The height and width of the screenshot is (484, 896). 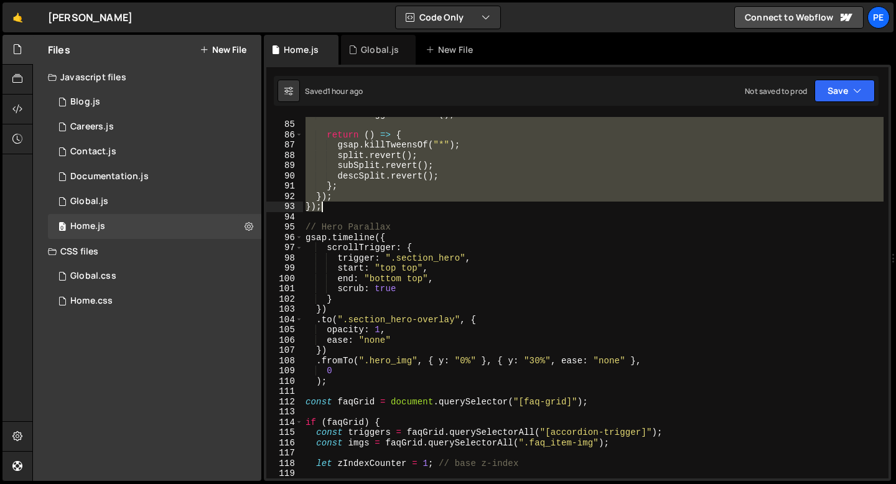 What do you see at coordinates (284, 217) in the screenshot?
I see `div: 94` at bounding box center [284, 217].